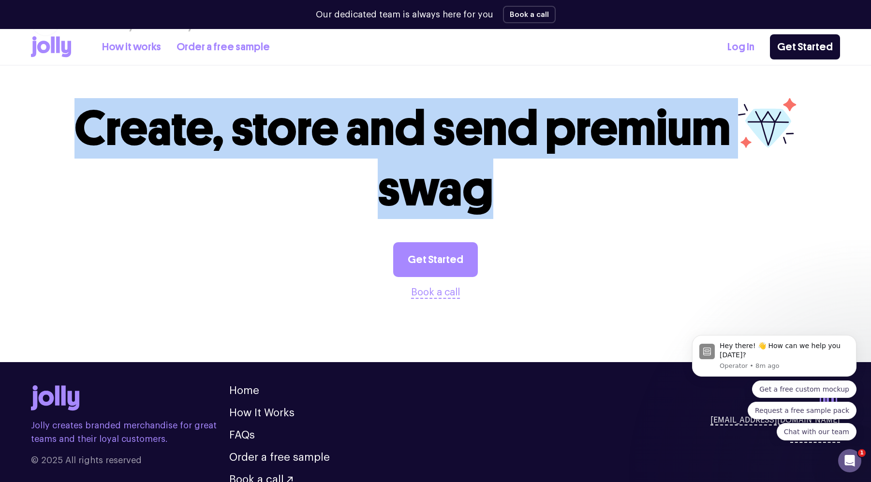  Describe the element at coordinates (402, 128) in the screenshot. I see `span: Create, store and send premium` at that location.